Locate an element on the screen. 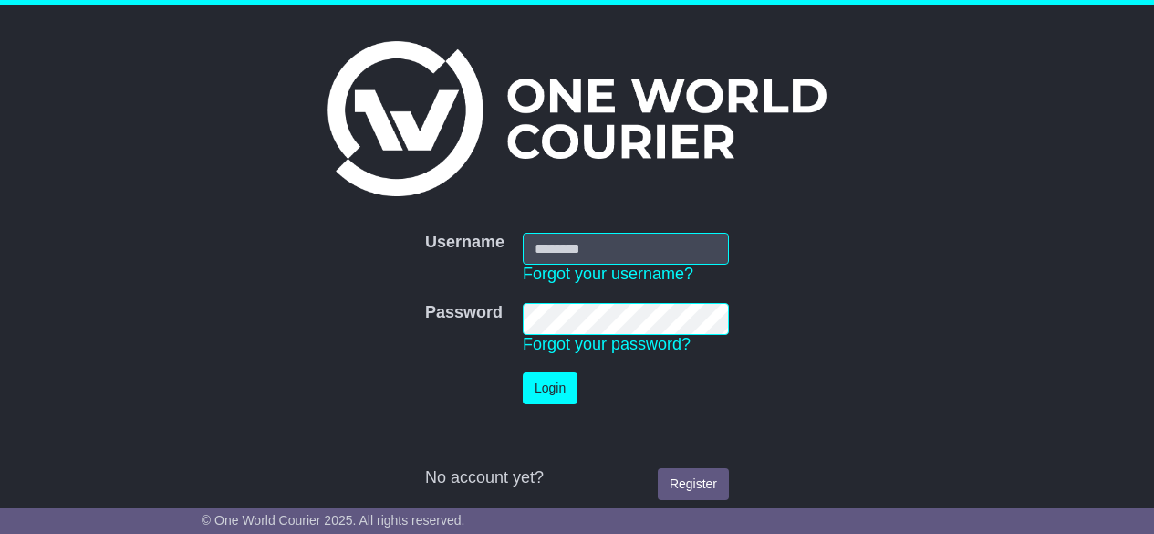 This screenshot has width=1154, height=534. span: © One World Courier 2025. All rights reserved. is located at coordinates (333, 520).